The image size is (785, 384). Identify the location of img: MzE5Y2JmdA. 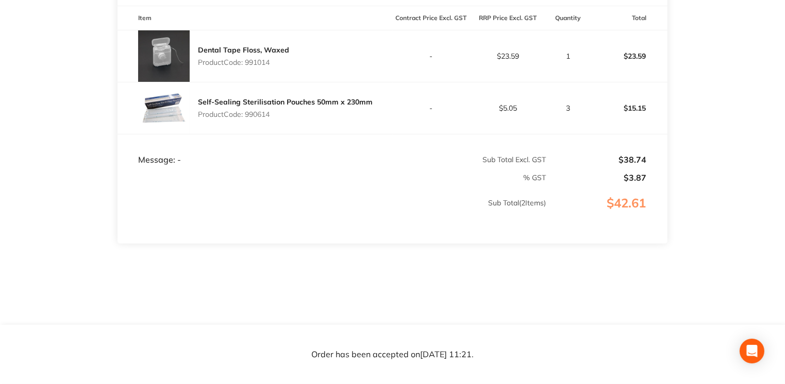
(164, 56).